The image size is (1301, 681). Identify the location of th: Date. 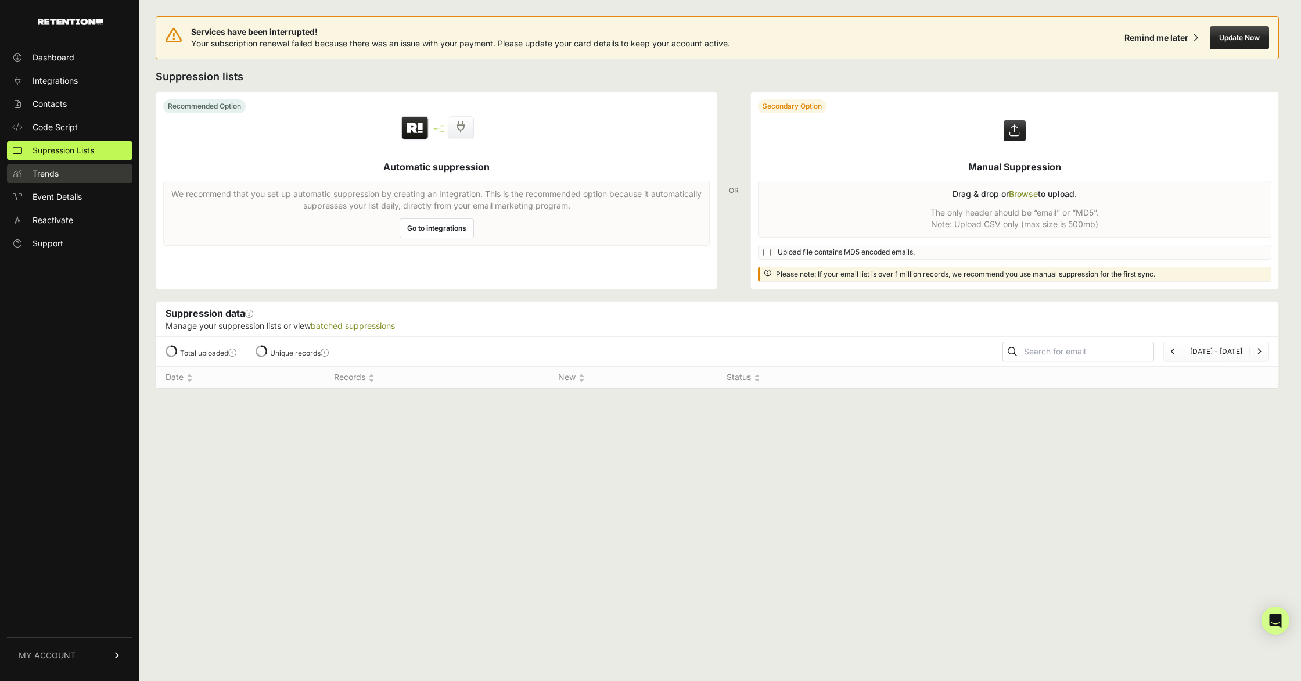
(240, 377).